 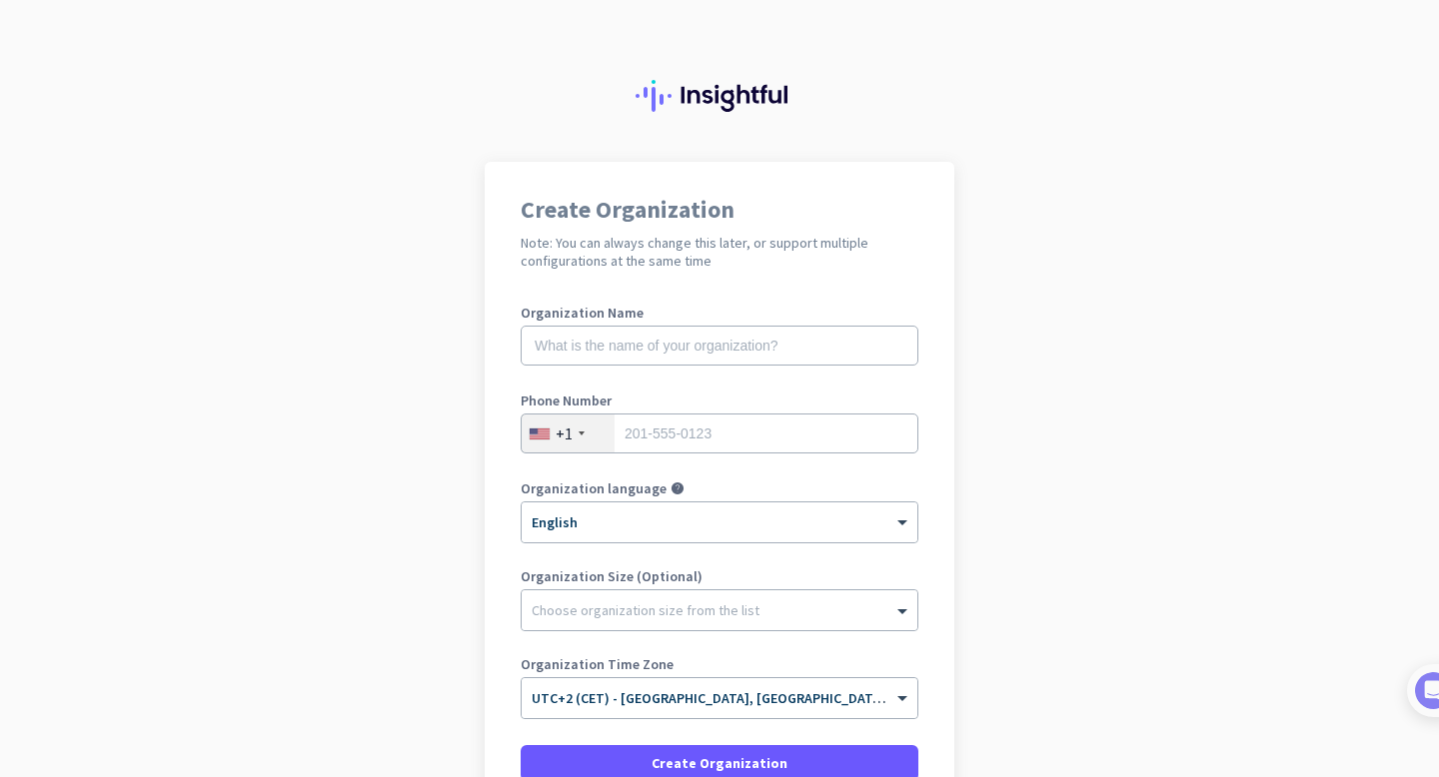 I want to click on input: 201-555-0123, so click(x=719, y=434).